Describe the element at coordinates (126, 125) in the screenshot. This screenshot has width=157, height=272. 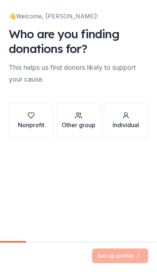
I see `div: Individual` at that location.